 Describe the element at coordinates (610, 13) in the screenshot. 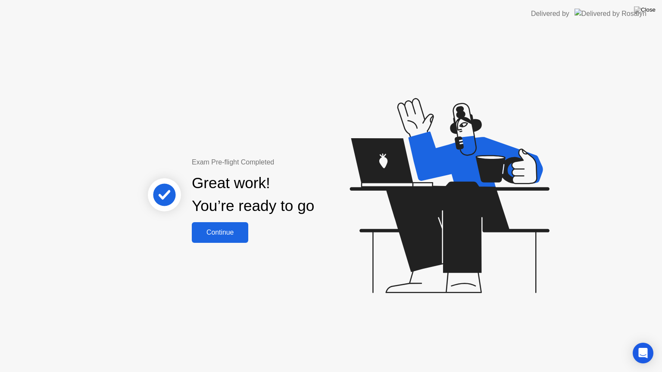

I see `img: Delivered by Rosalyn` at that location.